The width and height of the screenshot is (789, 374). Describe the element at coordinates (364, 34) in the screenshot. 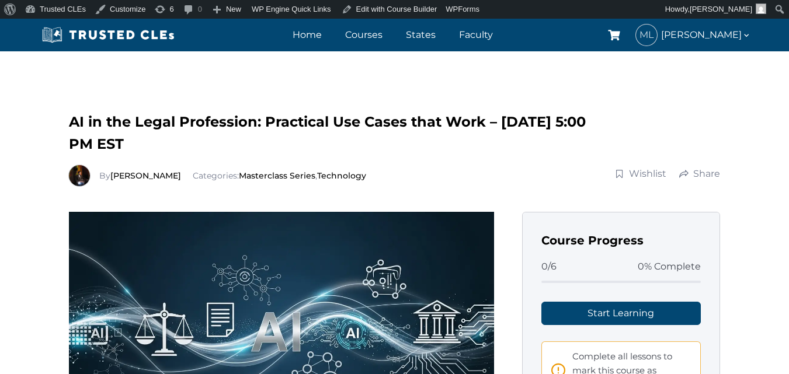

I see `a: Courses` at that location.